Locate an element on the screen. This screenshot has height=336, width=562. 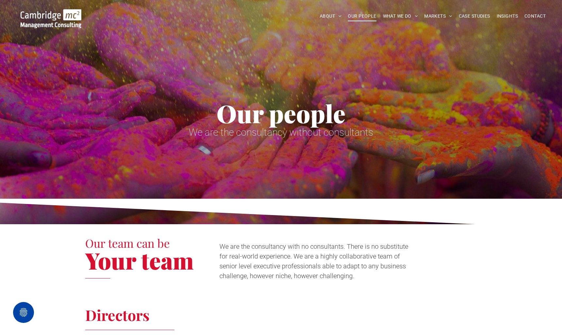
a: MARKETS is located at coordinates (438, 16).